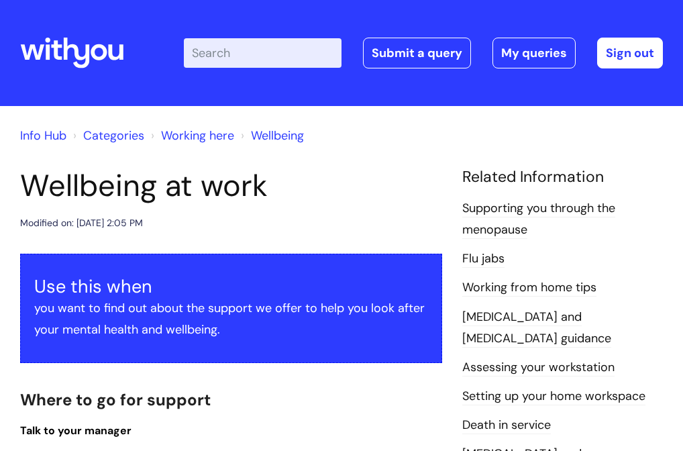  Describe the element at coordinates (43, 135) in the screenshot. I see `a: Info Hub` at that location.